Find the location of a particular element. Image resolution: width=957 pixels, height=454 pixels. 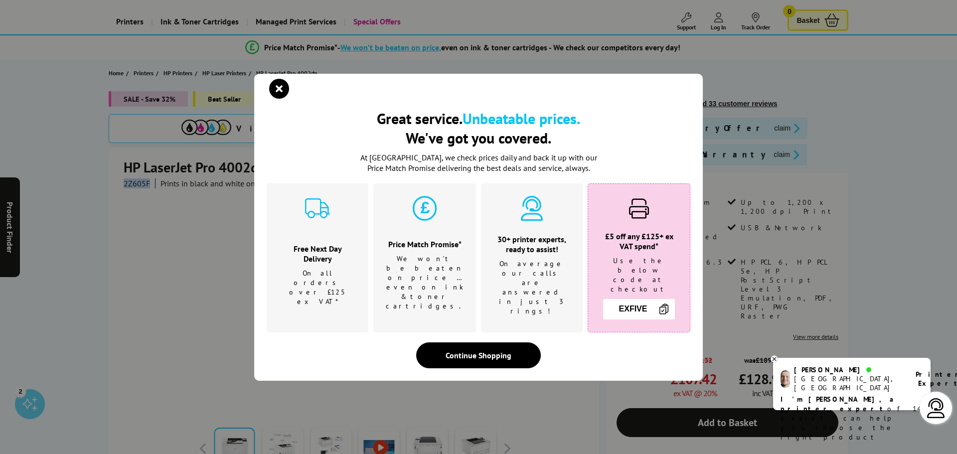

img: expert-cyan.svg is located at coordinates (532, 208).